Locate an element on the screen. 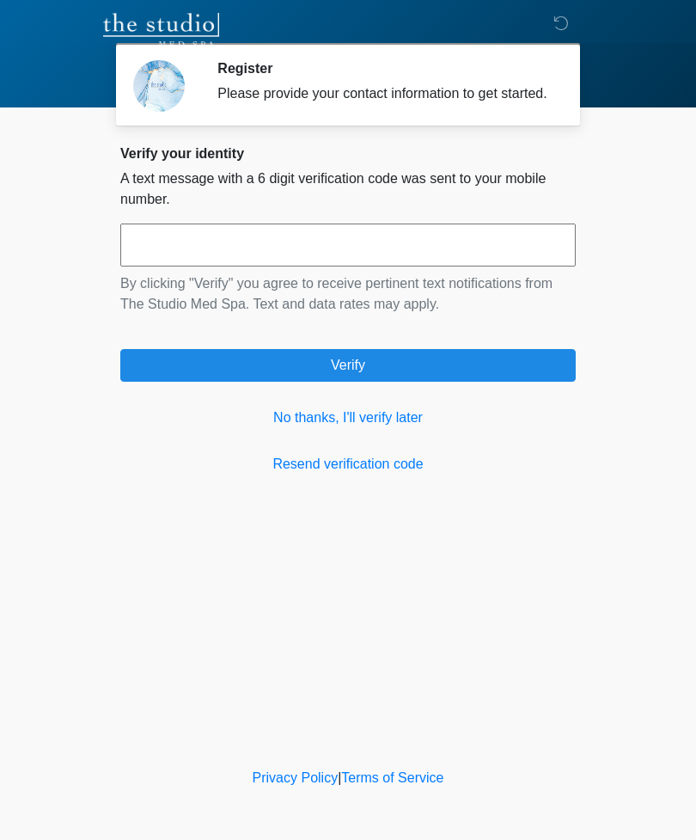  a: Privacy Policy is located at coordinates (296, 777).